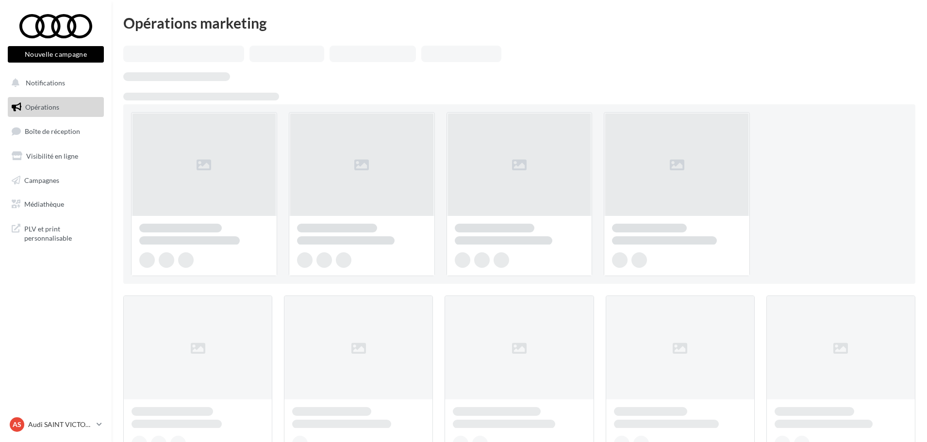 The width and height of the screenshot is (927, 442). What do you see at coordinates (56, 233) in the screenshot?
I see `a: PLV et print personnalisable` at bounding box center [56, 233].